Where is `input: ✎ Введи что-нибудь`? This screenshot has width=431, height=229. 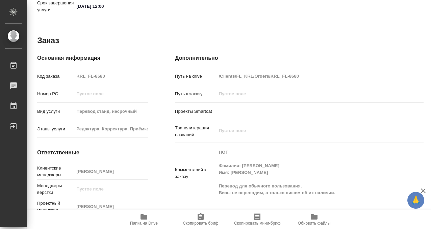
input: ✎ Введи что-нибудь is located at coordinates (103, 6).